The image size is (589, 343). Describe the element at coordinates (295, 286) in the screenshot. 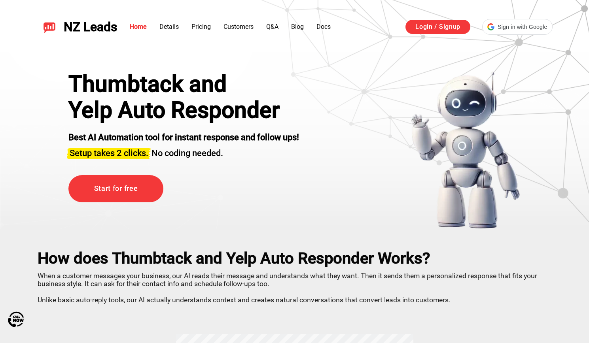

I see `p: When a customer messages your business, our AI reads their message and understands what they want...` at that location.